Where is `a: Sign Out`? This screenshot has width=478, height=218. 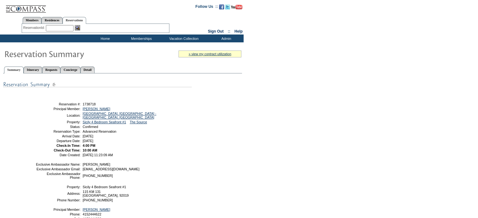
a: Sign Out is located at coordinates (216, 31).